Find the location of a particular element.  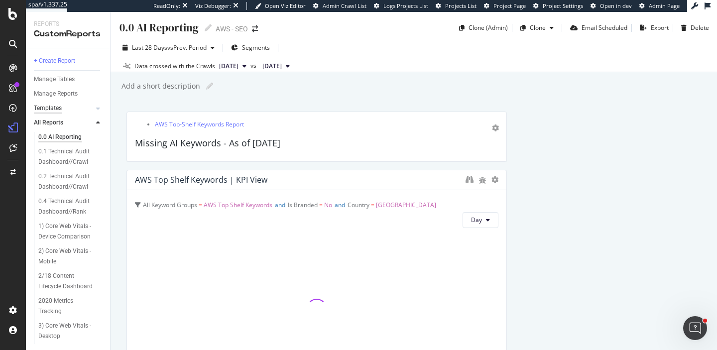

div: All Reports is located at coordinates (48, 123).